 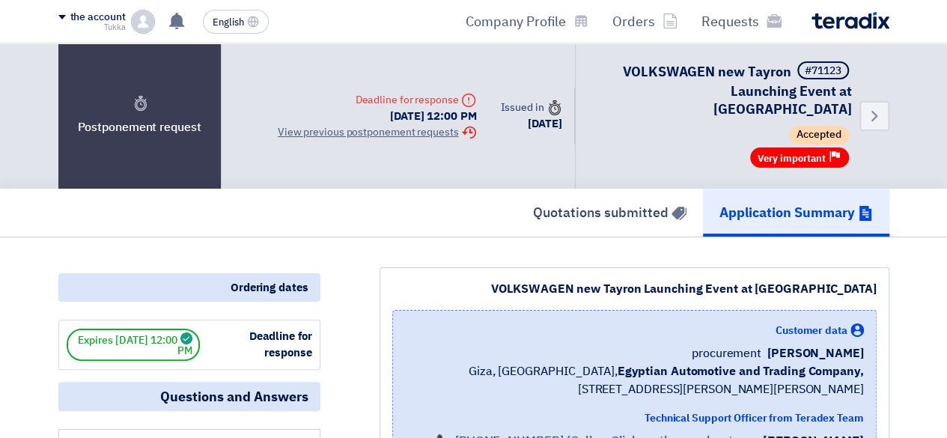 What do you see at coordinates (726, 353) in the screenshot?
I see `font: procurement` at bounding box center [726, 353].